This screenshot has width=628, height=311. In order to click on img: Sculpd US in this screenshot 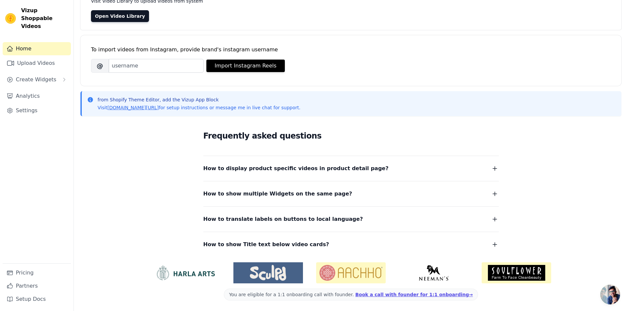, I will do `click(268, 273)`.